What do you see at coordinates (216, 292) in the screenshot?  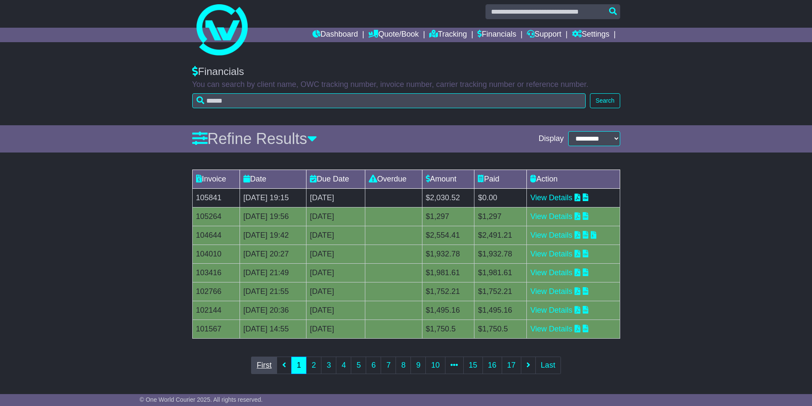 I see `td: 102766` at bounding box center [216, 292].